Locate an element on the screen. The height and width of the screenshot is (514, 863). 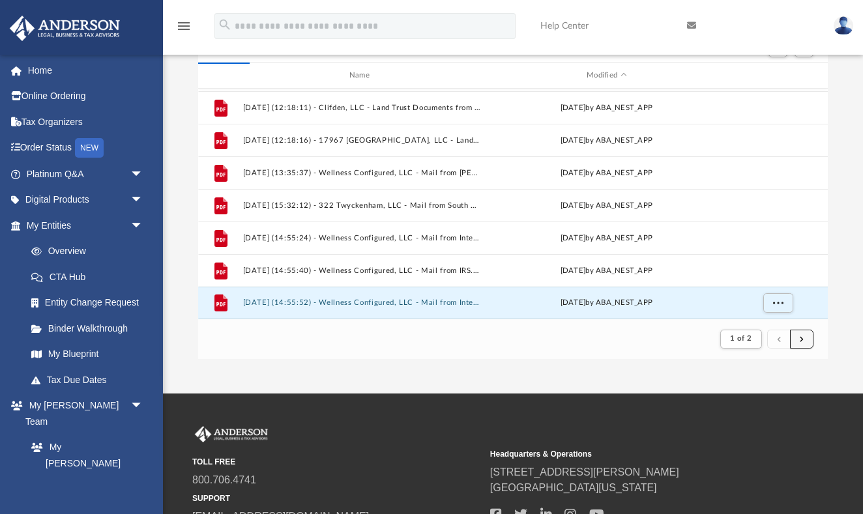
a: Online Ordering is located at coordinates (86, 96).